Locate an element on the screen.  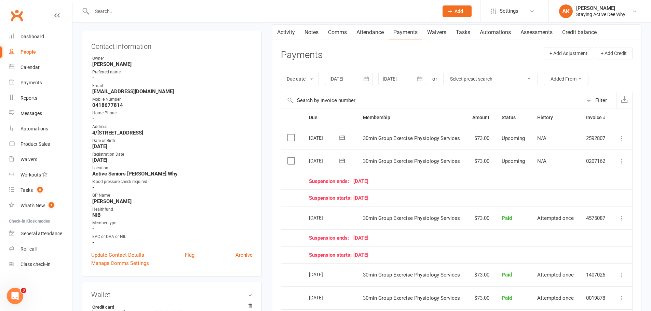
div: Filter is located at coordinates (601, 100).